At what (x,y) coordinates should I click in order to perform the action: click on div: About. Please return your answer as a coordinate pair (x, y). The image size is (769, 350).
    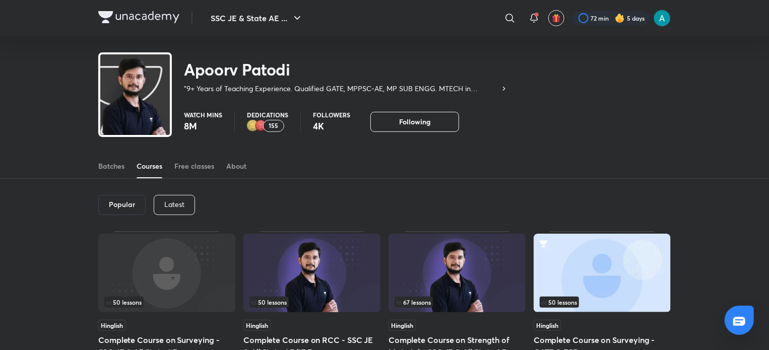
    Looking at the image, I should click on (236, 166).